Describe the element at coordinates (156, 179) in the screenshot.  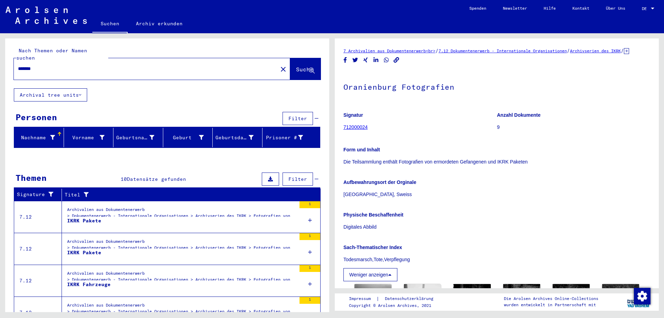
I see `span: Datensätze gefunden` at that location.